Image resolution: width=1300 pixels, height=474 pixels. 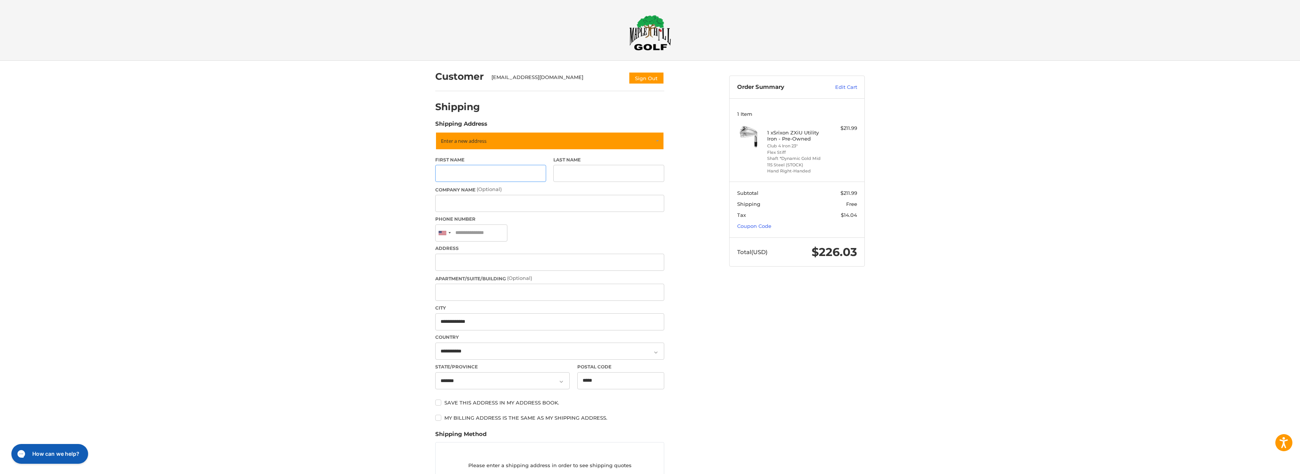 What do you see at coordinates (849, 215) in the screenshot?
I see `span: $14.04` at bounding box center [849, 215].